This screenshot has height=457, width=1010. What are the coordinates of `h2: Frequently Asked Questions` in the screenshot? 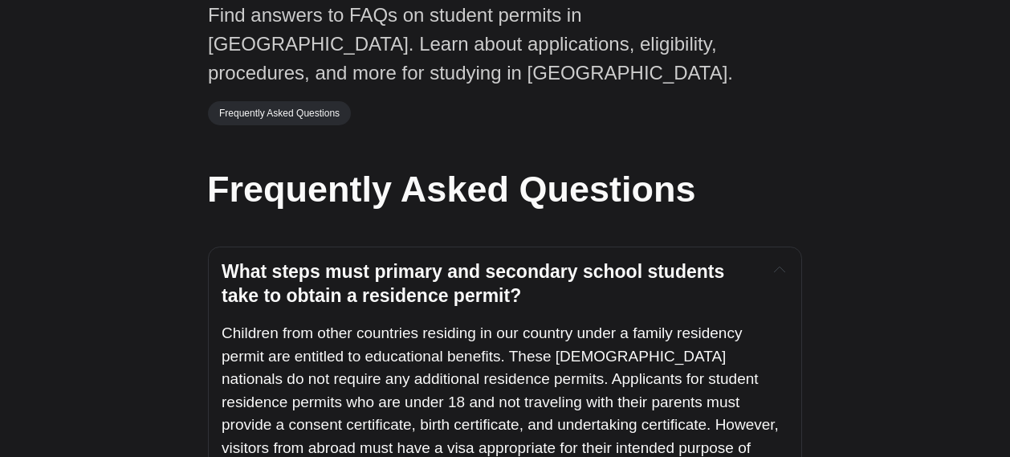 It's located at (504, 189).